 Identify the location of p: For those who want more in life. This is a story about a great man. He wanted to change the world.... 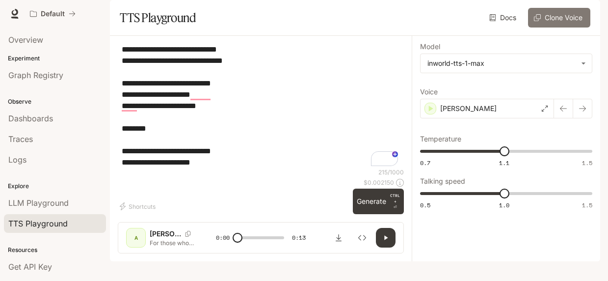
(173, 242).